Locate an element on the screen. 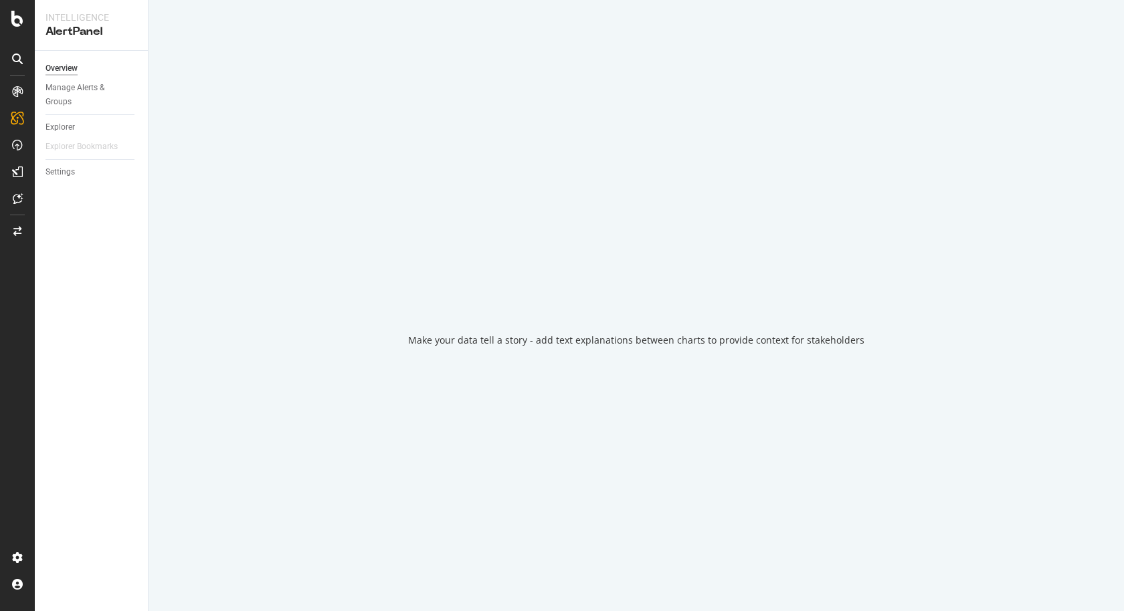 The image size is (1124, 611). div: Manage Alerts & Groups is located at coordinates (86, 95).